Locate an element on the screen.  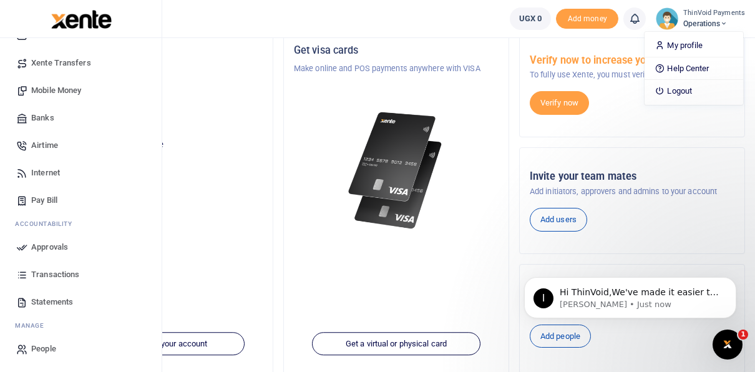
span: Banks is located at coordinates (42, 118).